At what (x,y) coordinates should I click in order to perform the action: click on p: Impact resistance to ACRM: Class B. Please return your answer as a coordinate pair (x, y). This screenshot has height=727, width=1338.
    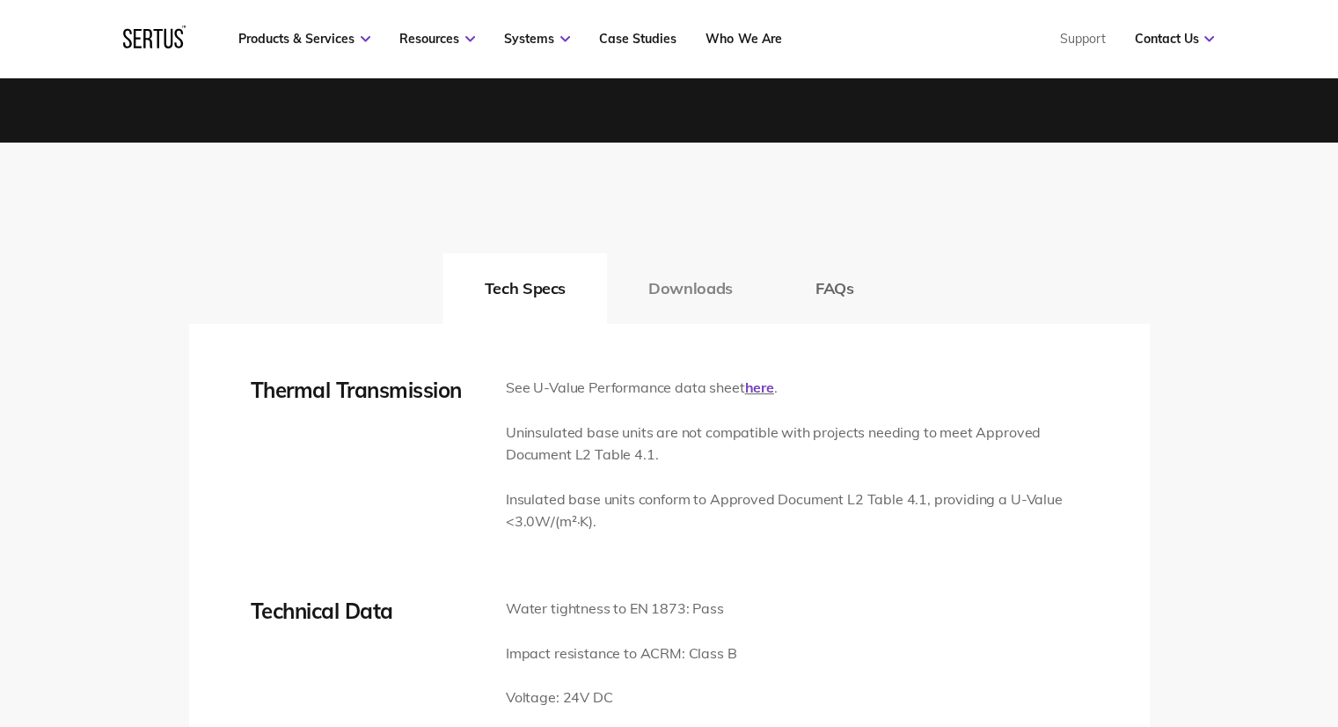
    Looking at the image, I should click on (663, 654).